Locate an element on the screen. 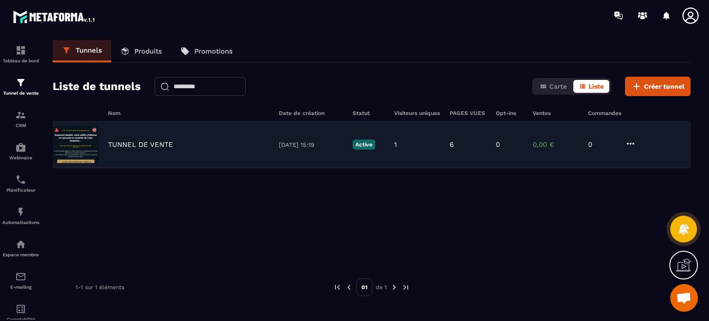 This screenshot has height=321, width=709. p: 6 is located at coordinates (451, 144).